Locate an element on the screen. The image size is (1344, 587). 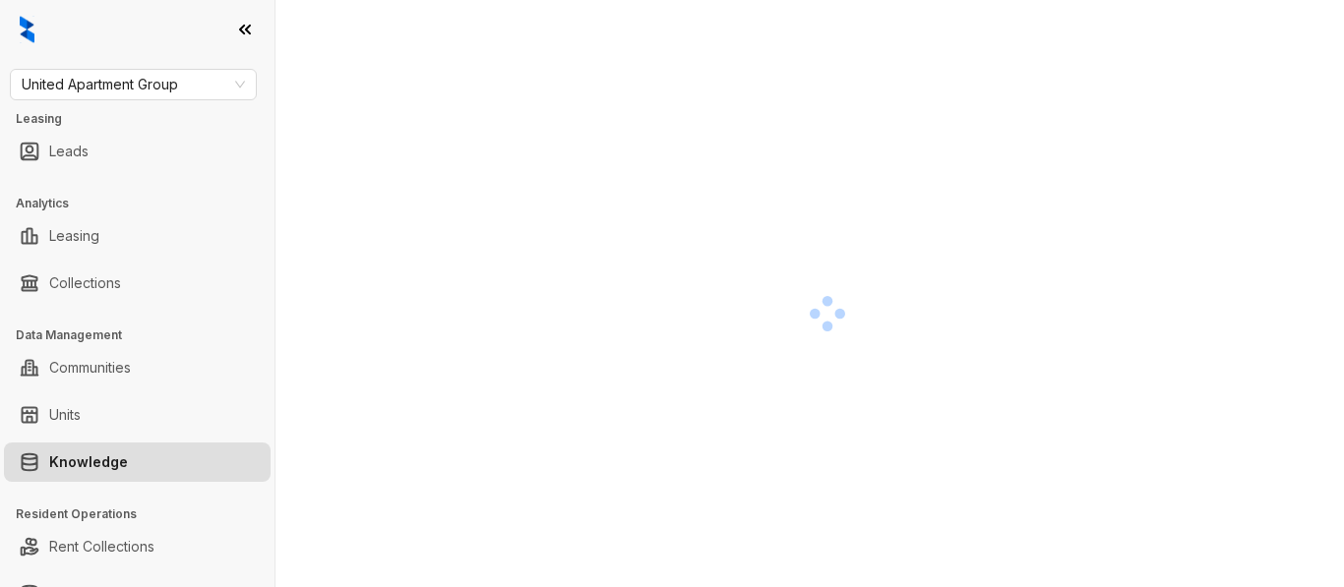
li: Rent Collections is located at coordinates (137, 547).